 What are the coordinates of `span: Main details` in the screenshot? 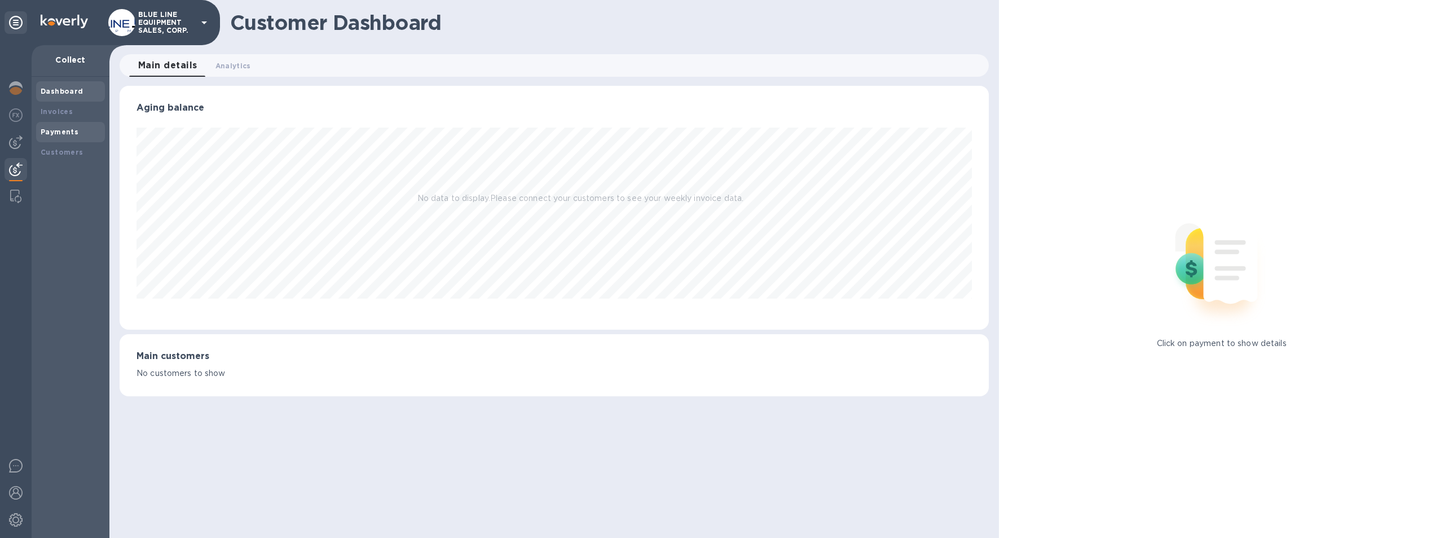 It's located at (168, 65).